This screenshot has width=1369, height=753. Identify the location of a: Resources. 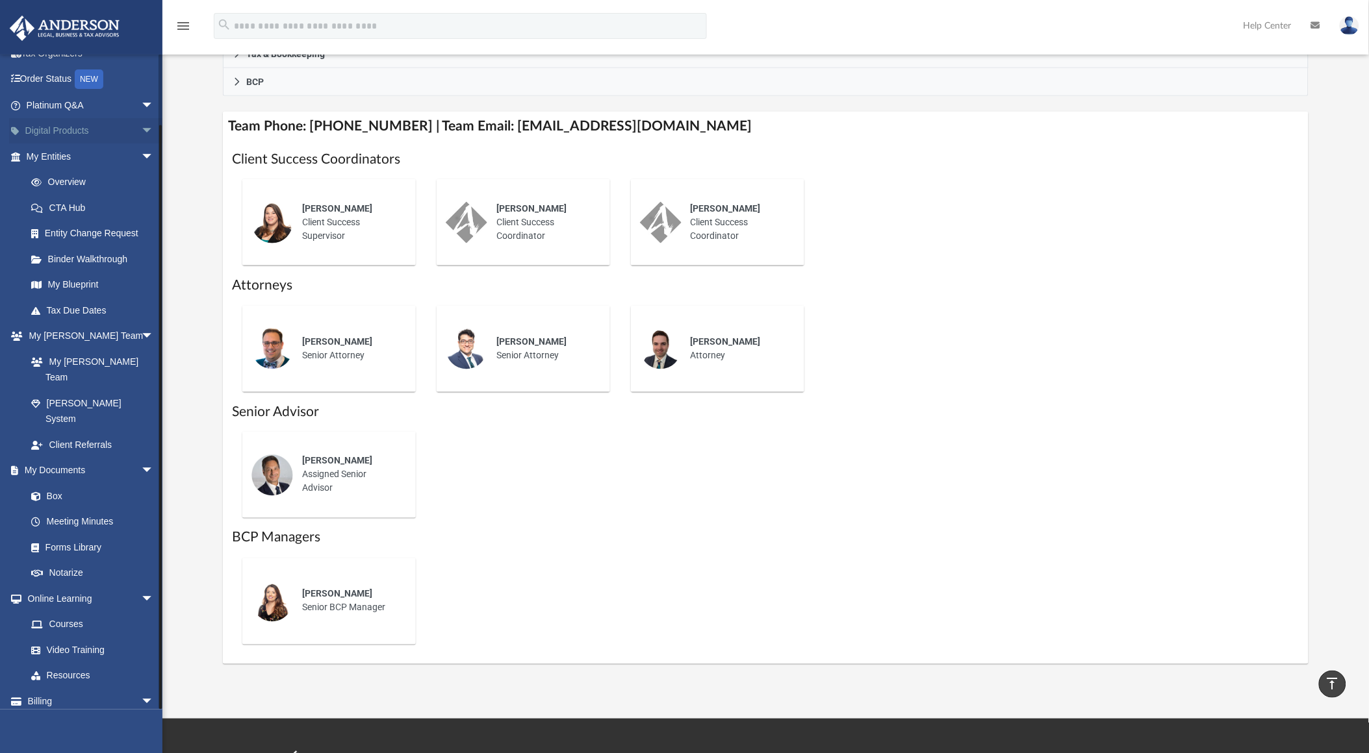
(92, 676).